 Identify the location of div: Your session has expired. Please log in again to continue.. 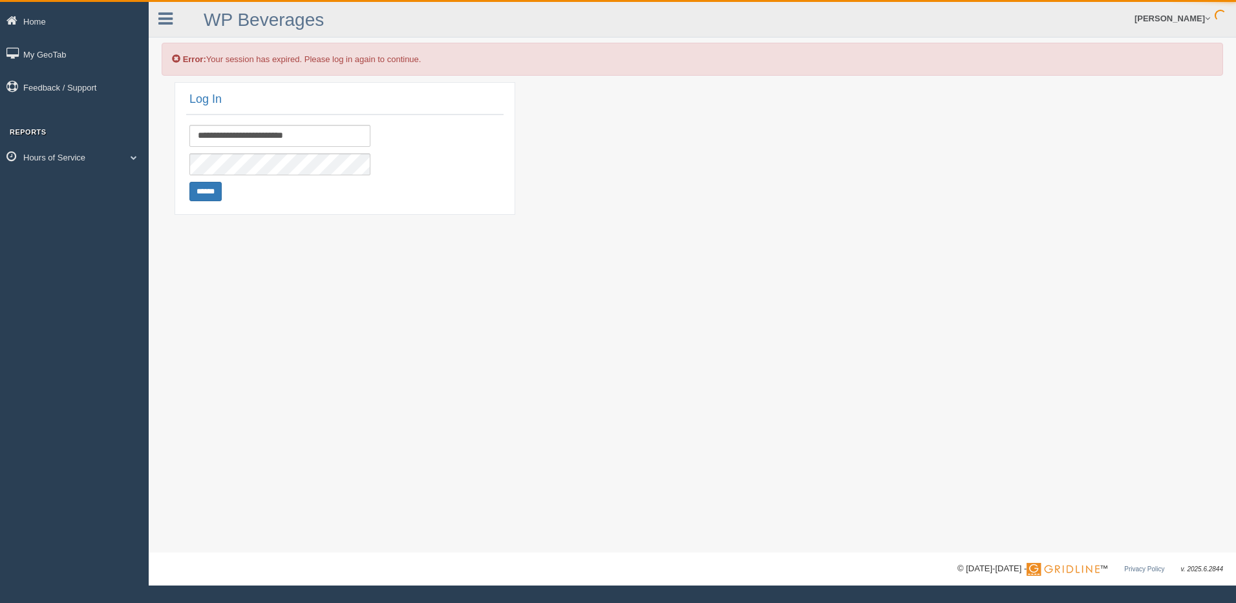
(693, 59).